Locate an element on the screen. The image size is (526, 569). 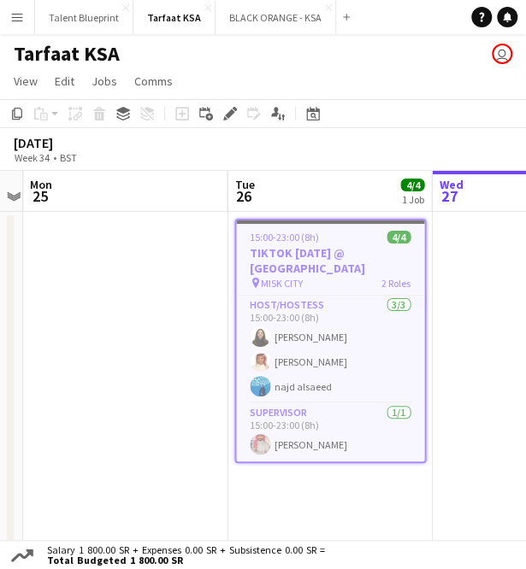
span: Total Budgeted 1 800.00 SR is located at coordinates (186, 561).